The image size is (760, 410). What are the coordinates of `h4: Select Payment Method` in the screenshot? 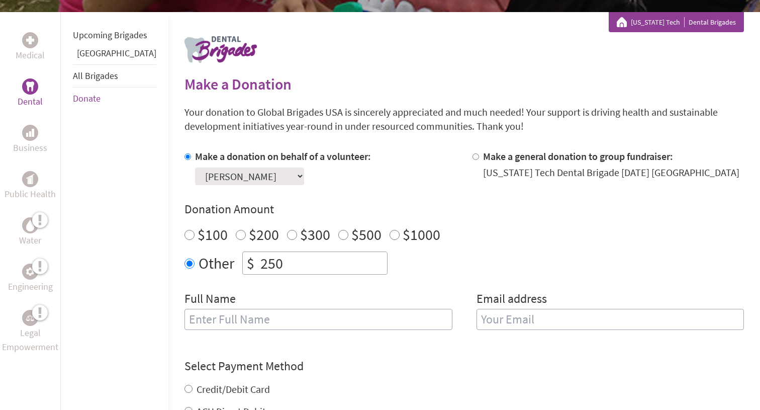 It's located at (464, 366).